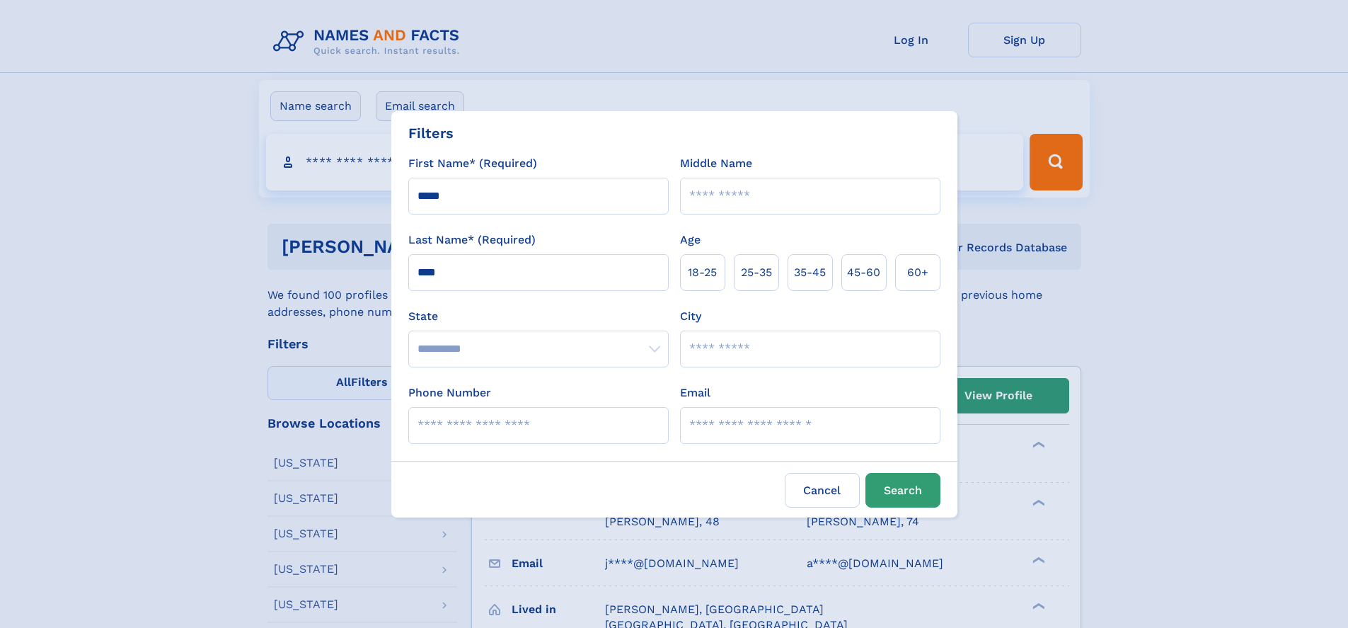 The image size is (1348, 628). I want to click on label: Email, so click(695, 393).